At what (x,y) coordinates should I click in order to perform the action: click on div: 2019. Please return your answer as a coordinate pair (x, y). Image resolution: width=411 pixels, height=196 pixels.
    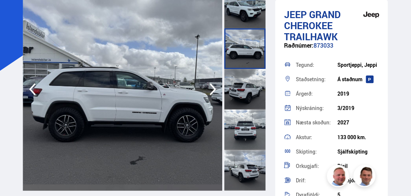
    Looking at the image, I should click on (358, 94).